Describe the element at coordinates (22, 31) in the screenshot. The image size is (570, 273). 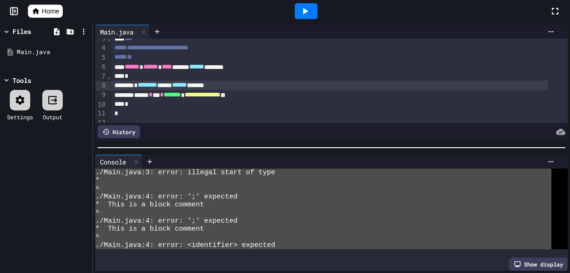
I see `div: Files` at that location.